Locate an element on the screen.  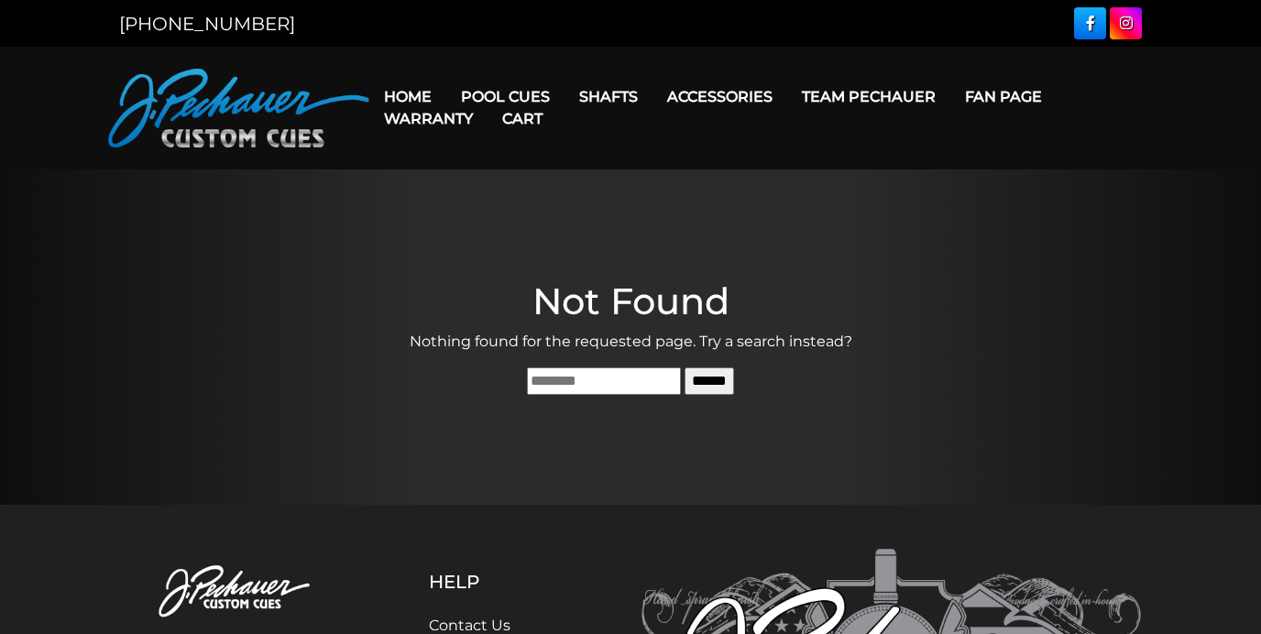
a: Cart is located at coordinates (522, 118).